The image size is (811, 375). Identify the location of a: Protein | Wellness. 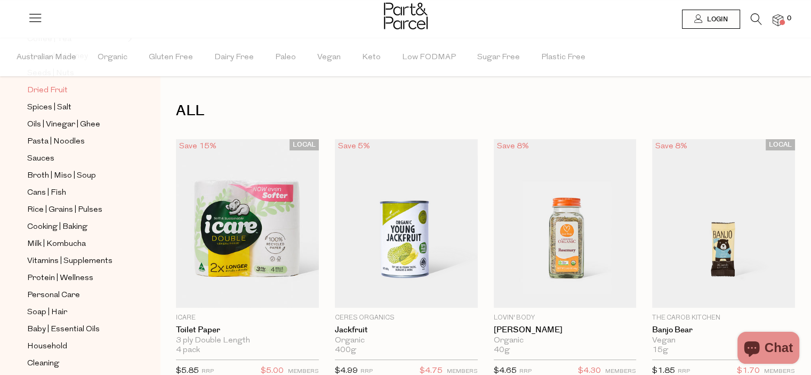
(76, 278).